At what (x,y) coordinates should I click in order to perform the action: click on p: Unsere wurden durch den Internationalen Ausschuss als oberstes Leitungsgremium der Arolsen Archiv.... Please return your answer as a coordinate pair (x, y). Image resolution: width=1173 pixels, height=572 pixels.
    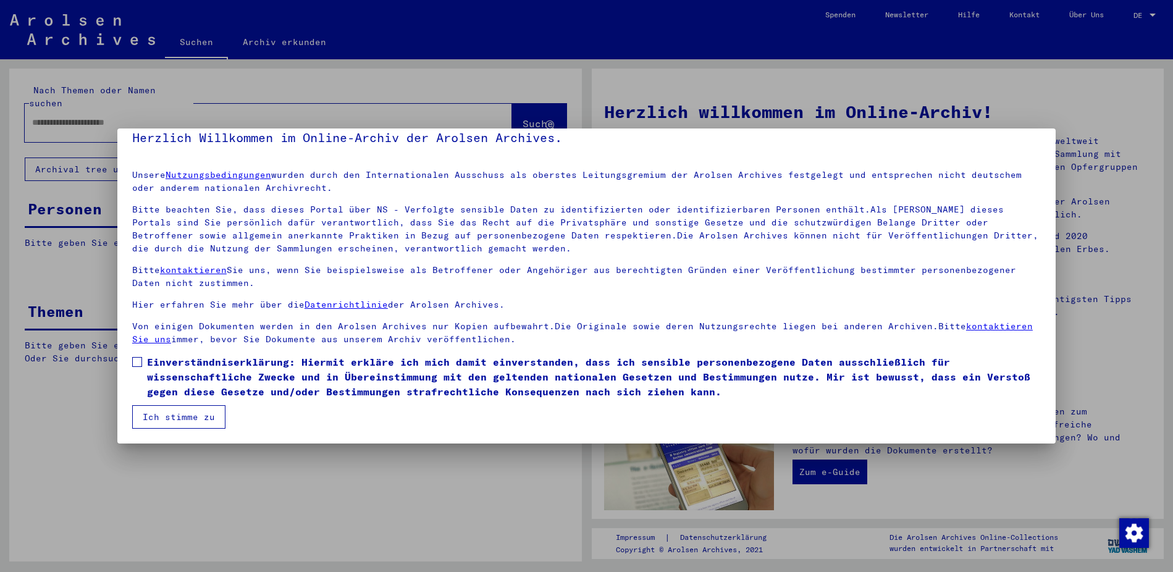
    Looking at the image, I should click on (586, 182).